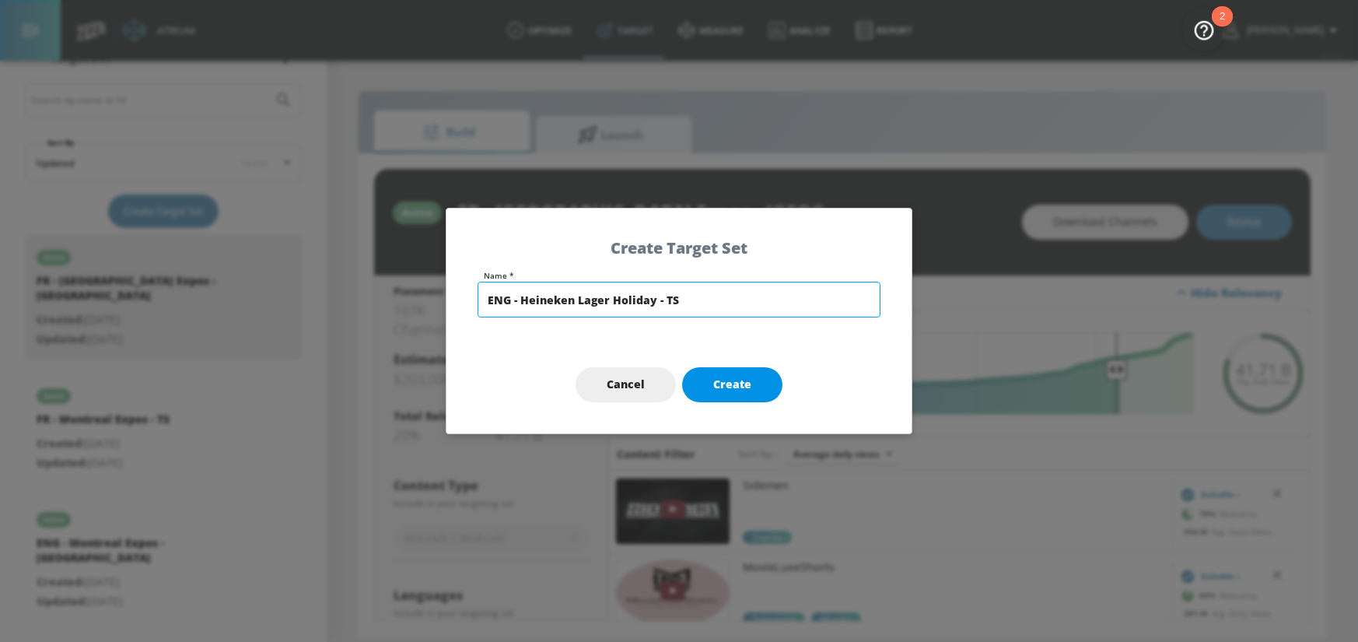 The height and width of the screenshot is (642, 1358). I want to click on button: Create, so click(732, 384).